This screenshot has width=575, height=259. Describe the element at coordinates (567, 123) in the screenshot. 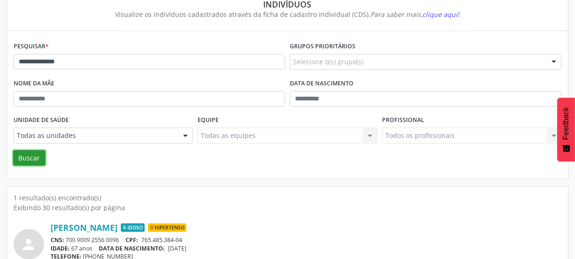

I see `span: Feedback` at that location.